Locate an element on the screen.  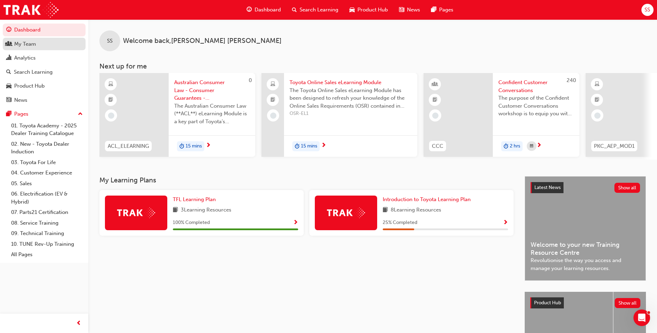
span: chart-icon is located at coordinates (9, 58).